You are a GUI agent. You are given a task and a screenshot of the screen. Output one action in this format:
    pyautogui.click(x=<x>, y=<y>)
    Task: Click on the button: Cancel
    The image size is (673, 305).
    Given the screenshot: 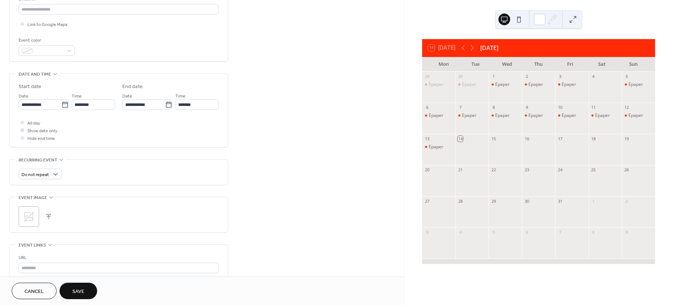 What is the action you would take?
    pyautogui.click(x=34, y=291)
    